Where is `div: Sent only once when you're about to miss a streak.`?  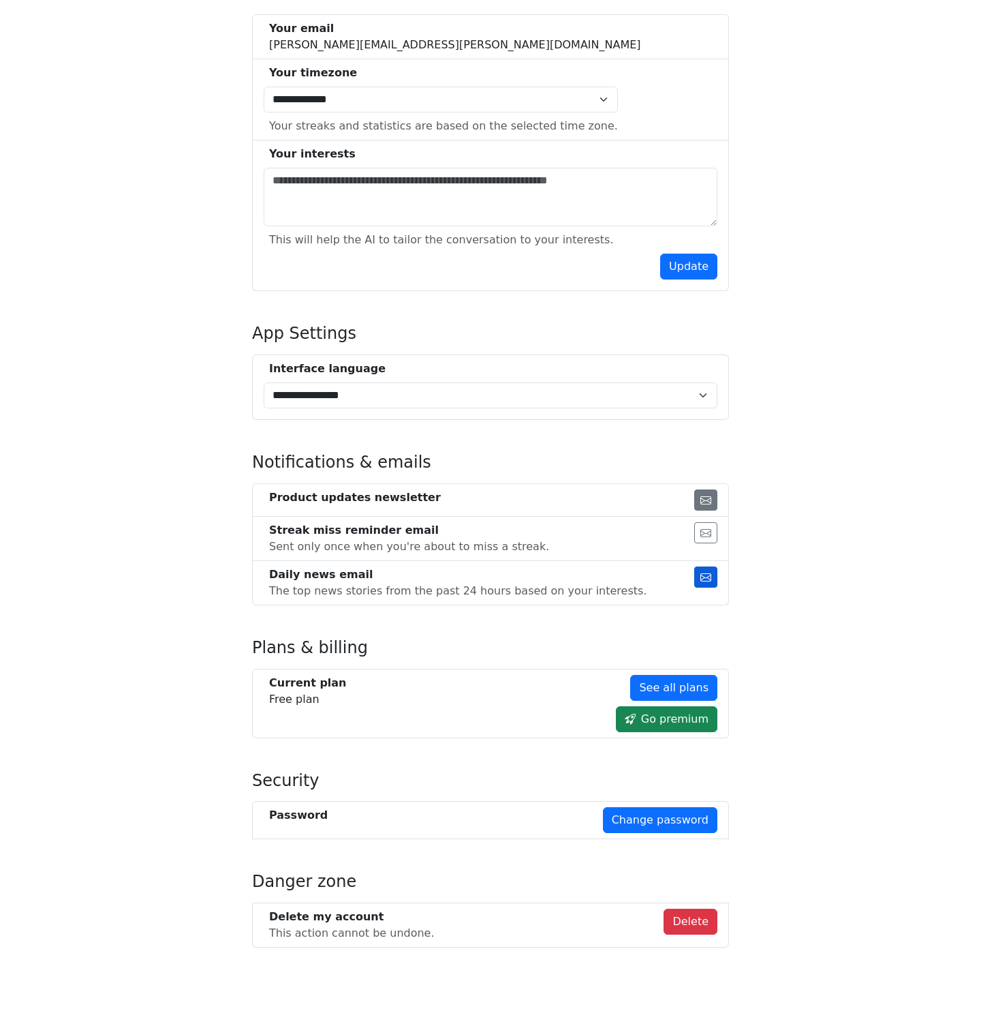 div: Sent only once when you're about to miss a streak. is located at coordinates (409, 547).